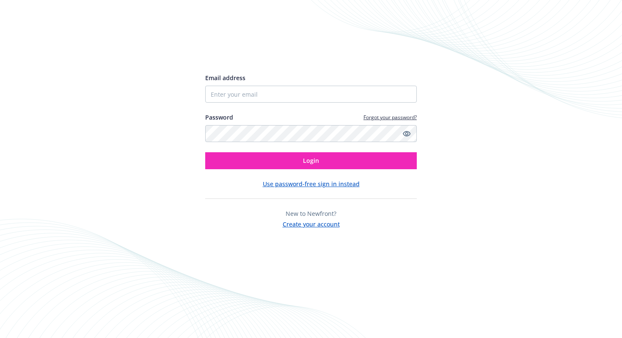 The width and height of the screenshot is (622, 338). Describe the element at coordinates (311, 133) in the screenshot. I see `input: Enter your password` at that location.